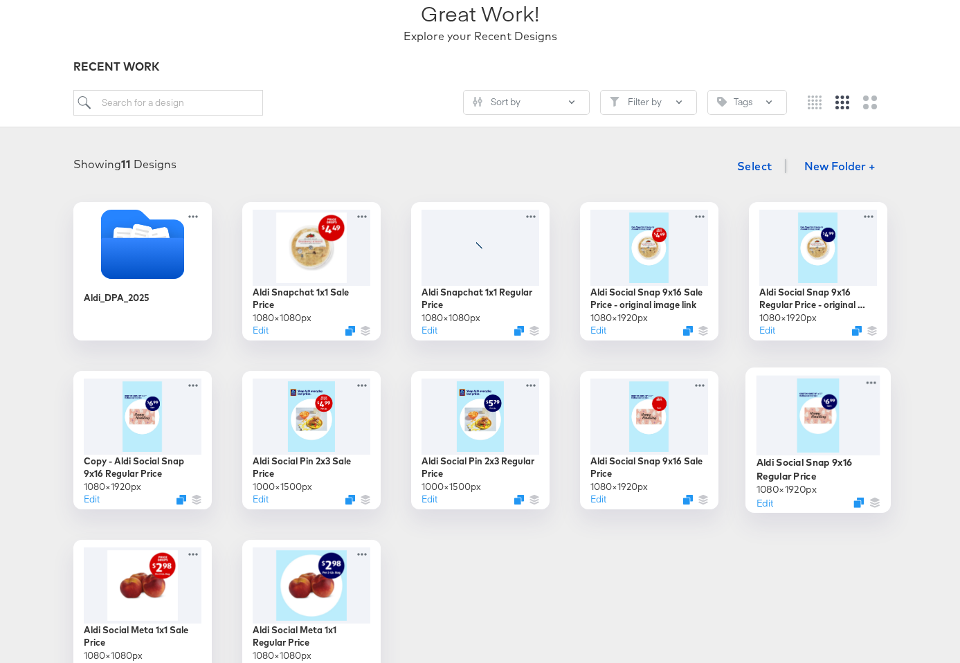 The image size is (960, 663). What do you see at coordinates (818, 271) in the screenshot?
I see `div: Aldi Social Snap 9x16 Regular Price - original image link1080×1920pxEditDuplicate` at bounding box center [818, 271].